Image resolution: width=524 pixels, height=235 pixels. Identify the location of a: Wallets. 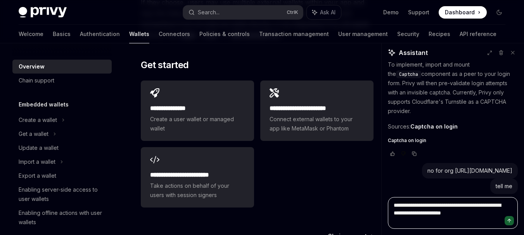
(139, 34).